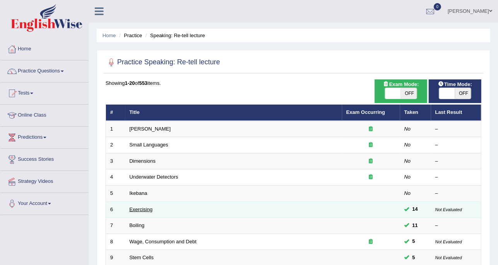 The image size is (498, 265). I want to click on a: Strategy Videos, so click(44, 180).